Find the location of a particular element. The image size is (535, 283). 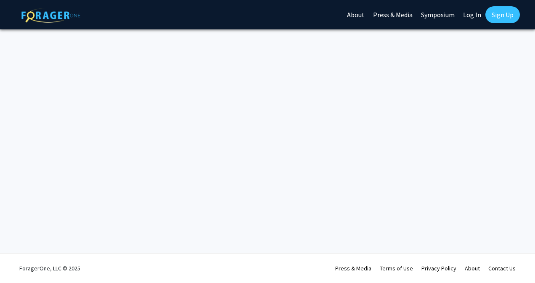

a: Sign Up is located at coordinates (503, 15).